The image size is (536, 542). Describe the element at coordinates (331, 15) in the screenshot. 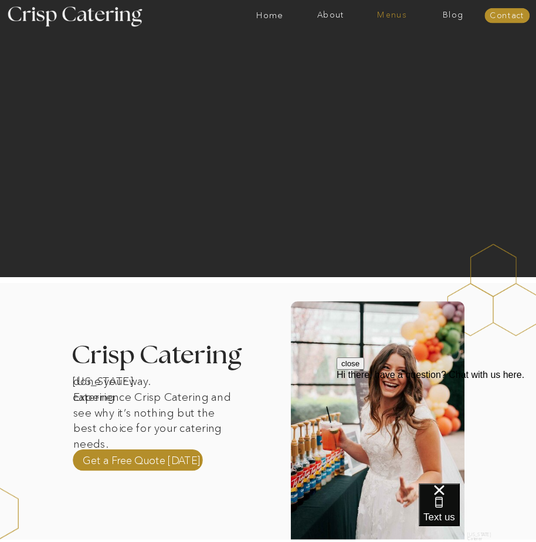

I see `a: About` at that location.